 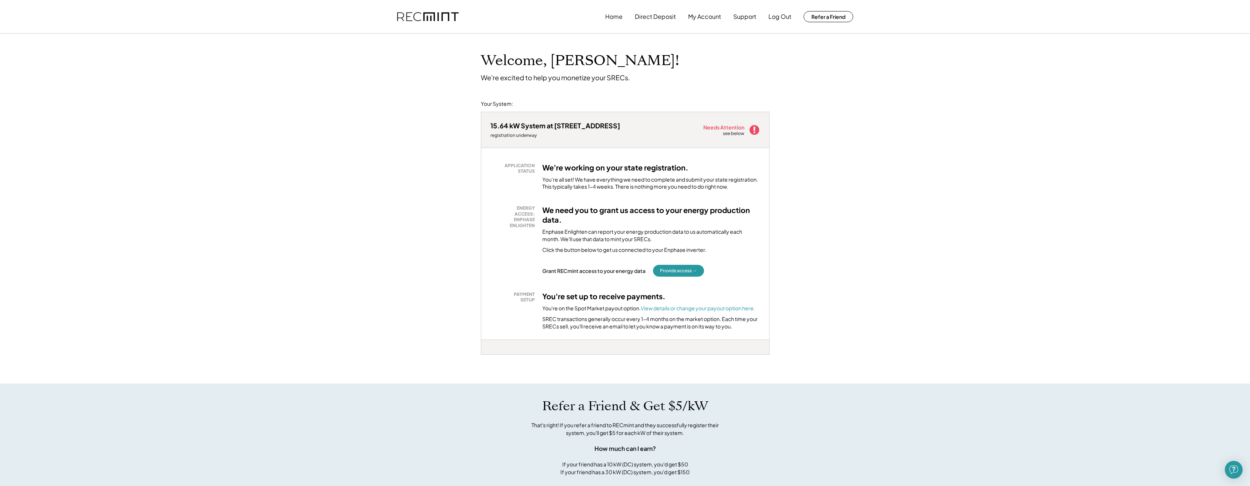 What do you see at coordinates (724, 127) in the screenshot?
I see `div: Needs Attention` at bounding box center [724, 127].